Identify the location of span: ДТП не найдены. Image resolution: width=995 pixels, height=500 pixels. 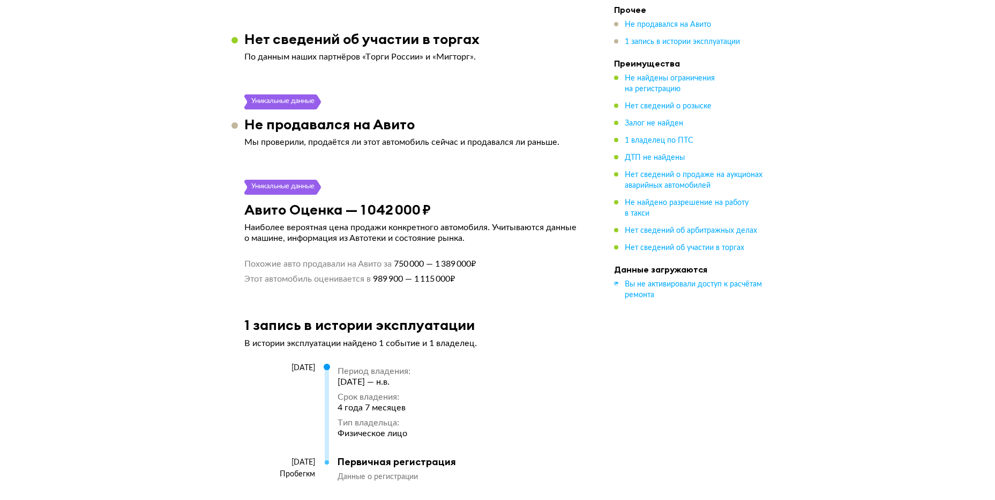
(655, 158).